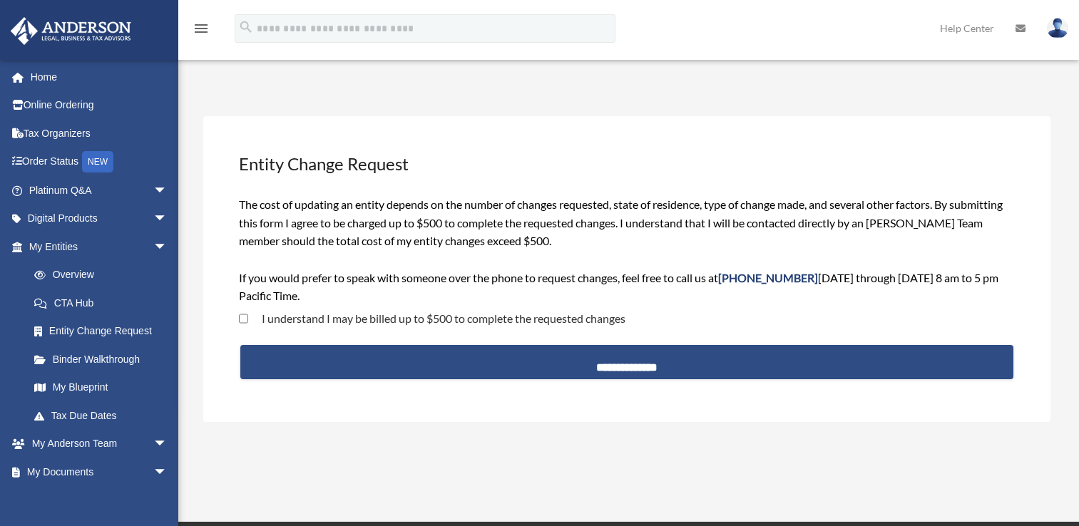  Describe the element at coordinates (627, 164) in the screenshot. I see `h3: Entity Change Request` at that location.